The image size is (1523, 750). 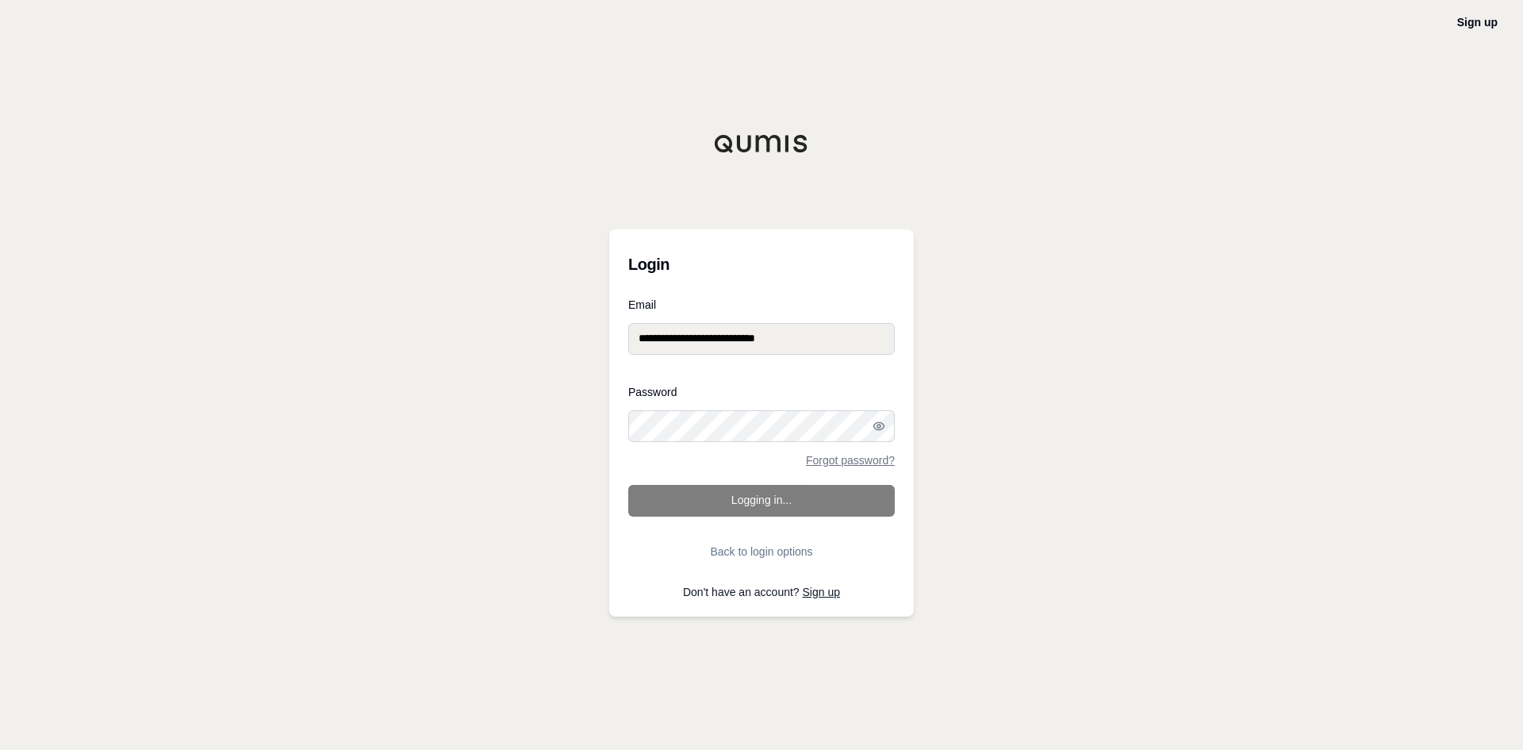 What do you see at coordinates (762, 392) in the screenshot?
I see `label: Password` at bounding box center [762, 392].